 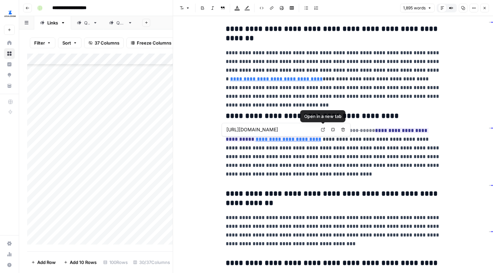 What do you see at coordinates (9, 14) in the screenshot?
I see `button: Workspace: LegalZoom` at bounding box center [9, 14].